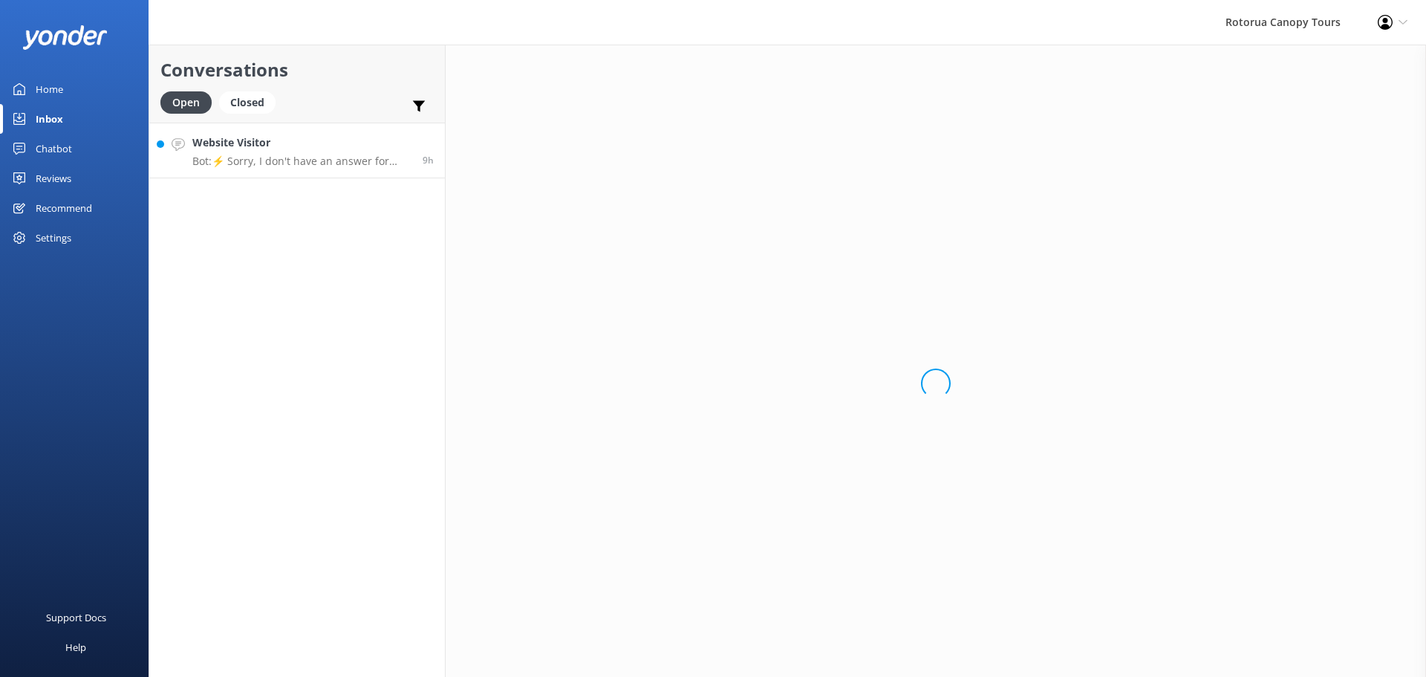 This screenshot has height=677, width=1426. What do you see at coordinates (251, 102) in the screenshot?
I see `a: Closed` at bounding box center [251, 102].